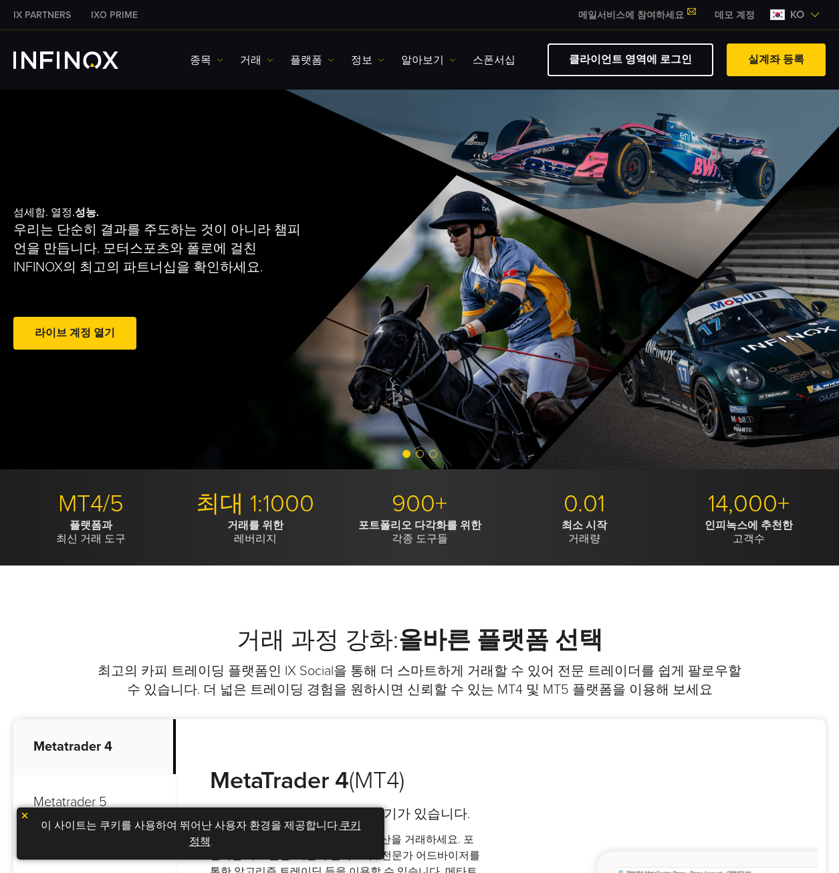 Image resolution: width=839 pixels, height=873 pixels. Describe the element at coordinates (94, 747) in the screenshot. I see `p: Metatrader 4` at that location.